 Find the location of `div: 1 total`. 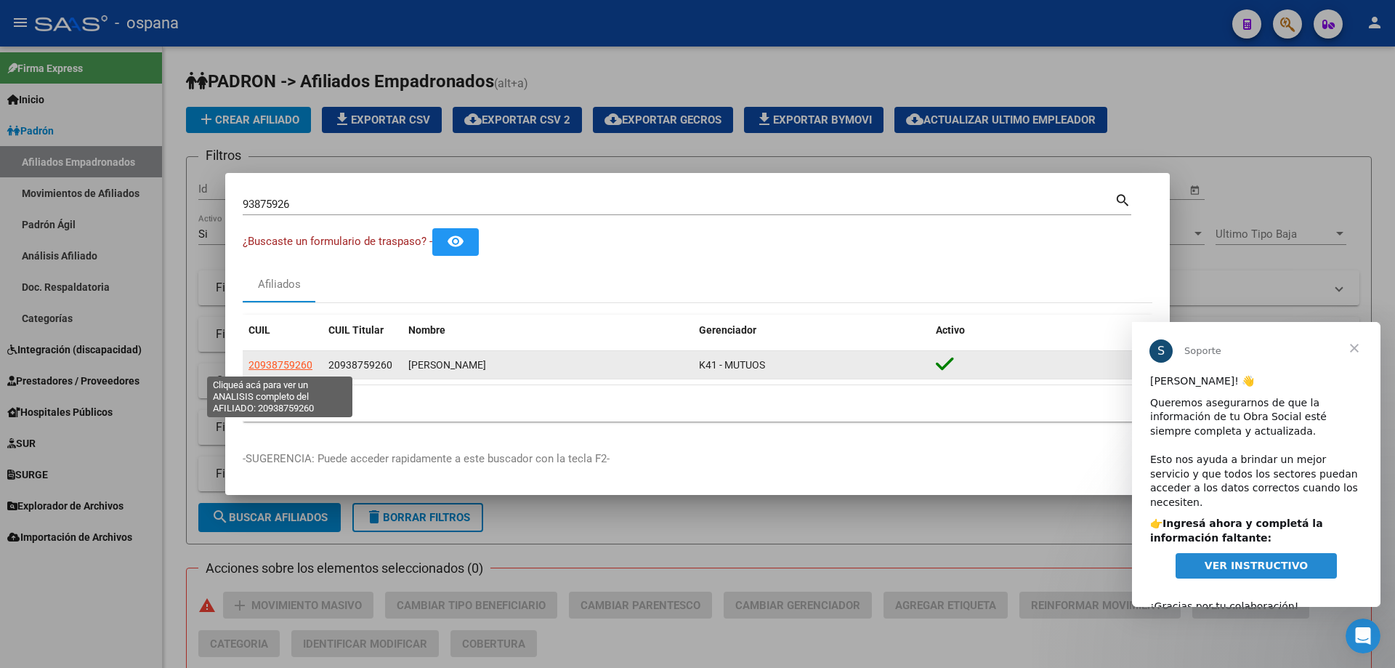

div: 1 total is located at coordinates (698, 403).